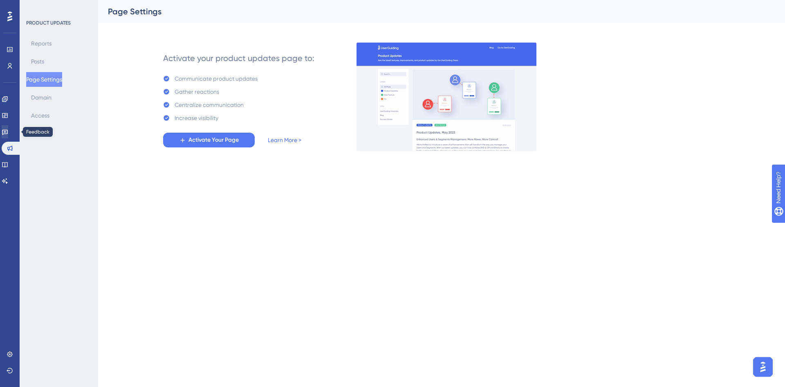 The image size is (785, 387). I want to click on button: Posts, so click(38, 61).